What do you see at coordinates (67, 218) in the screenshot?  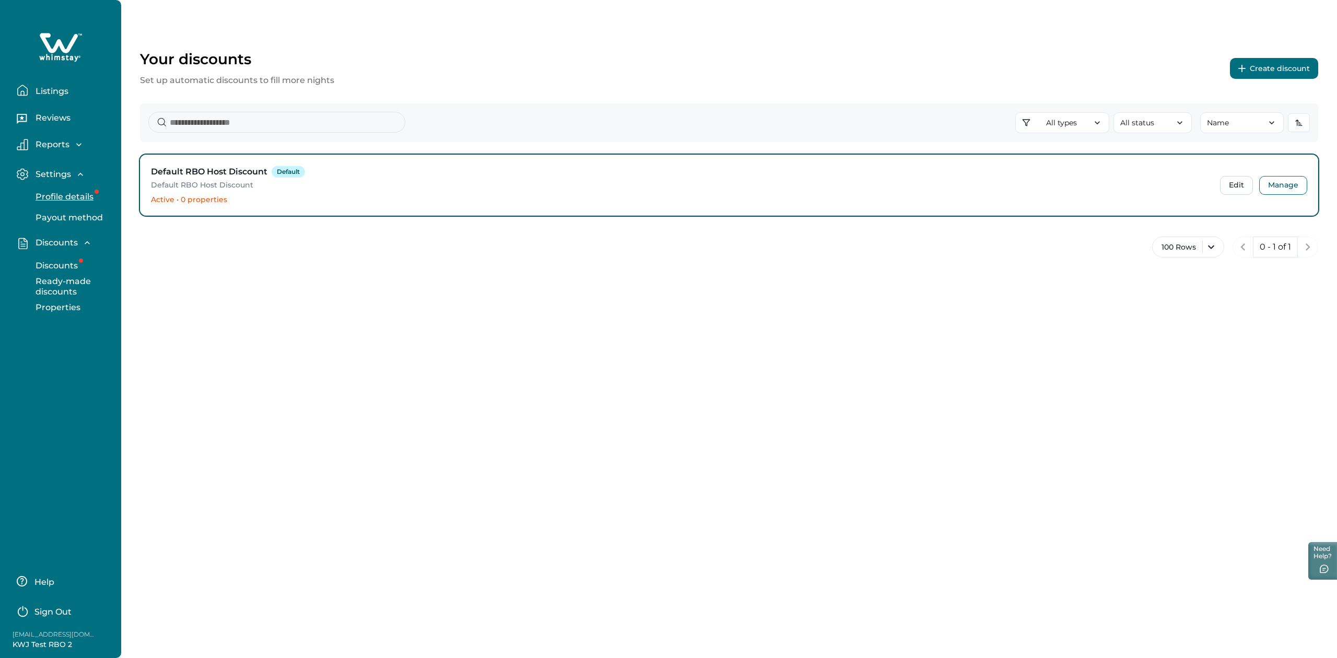 I see `p: Payout method` at bounding box center [67, 218].